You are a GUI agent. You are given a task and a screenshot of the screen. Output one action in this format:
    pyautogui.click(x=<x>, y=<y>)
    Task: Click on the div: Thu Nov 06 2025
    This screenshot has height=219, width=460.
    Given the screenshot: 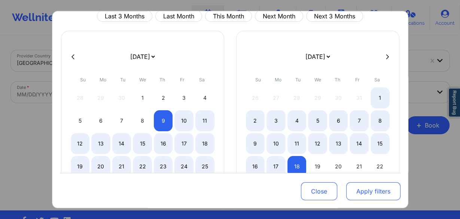 What is the action you would take?
    pyautogui.click(x=338, y=121)
    